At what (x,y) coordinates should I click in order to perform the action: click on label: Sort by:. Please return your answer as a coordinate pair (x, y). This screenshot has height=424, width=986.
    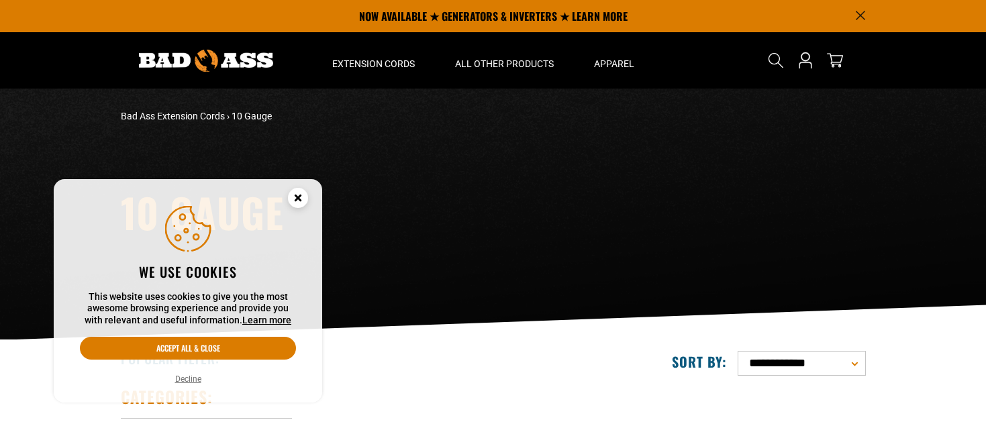
    Looking at the image, I should click on (699, 362).